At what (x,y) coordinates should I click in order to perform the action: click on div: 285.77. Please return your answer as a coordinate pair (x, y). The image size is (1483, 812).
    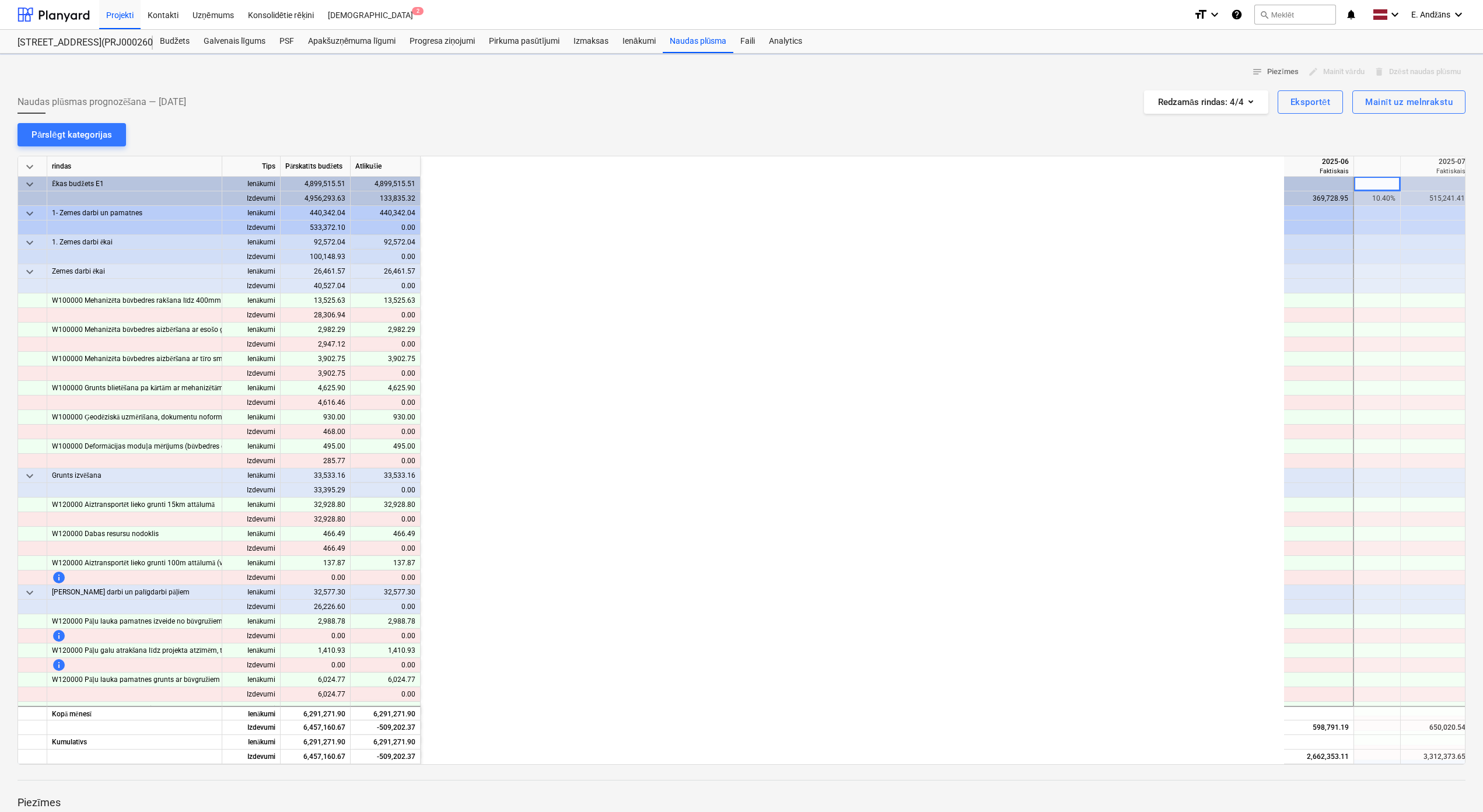
    Looking at the image, I should click on (316, 461).